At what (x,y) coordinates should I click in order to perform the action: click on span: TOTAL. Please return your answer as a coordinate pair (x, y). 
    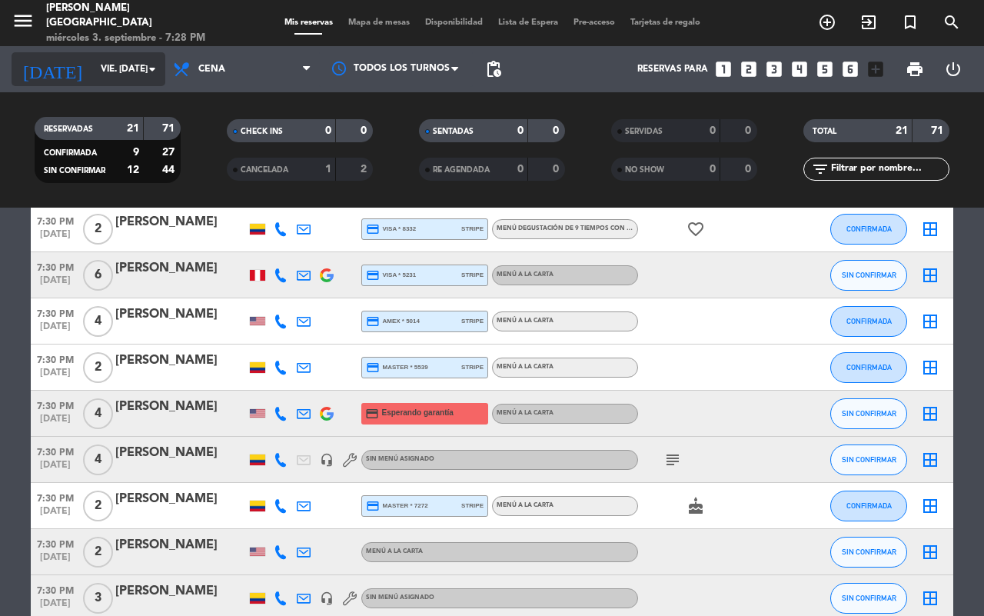
    Looking at the image, I should click on (824, 131).